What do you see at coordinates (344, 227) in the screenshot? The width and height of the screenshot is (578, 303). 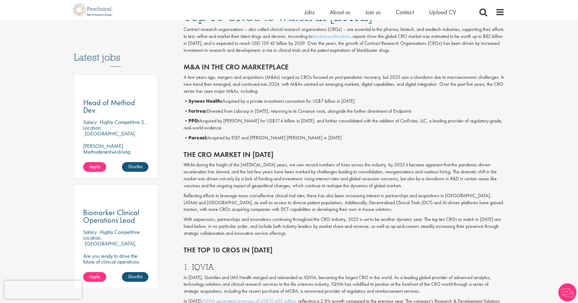 I see `p: With expansions, partnerships and innovations continuing throughout the CRO industry, 2025 is set...` at bounding box center [344, 227].